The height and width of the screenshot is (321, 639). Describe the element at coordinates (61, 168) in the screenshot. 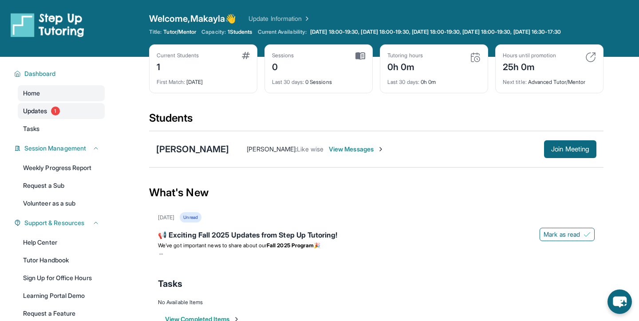

I see `a: Weekly Progress Report` at that location.